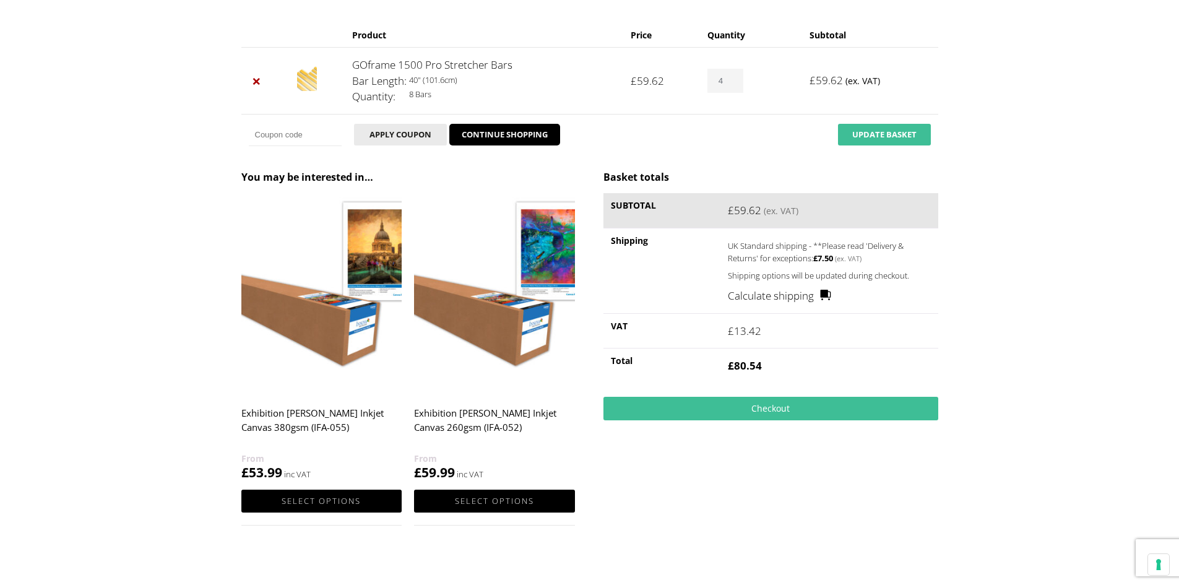  I want to click on th: Price, so click(662, 35).